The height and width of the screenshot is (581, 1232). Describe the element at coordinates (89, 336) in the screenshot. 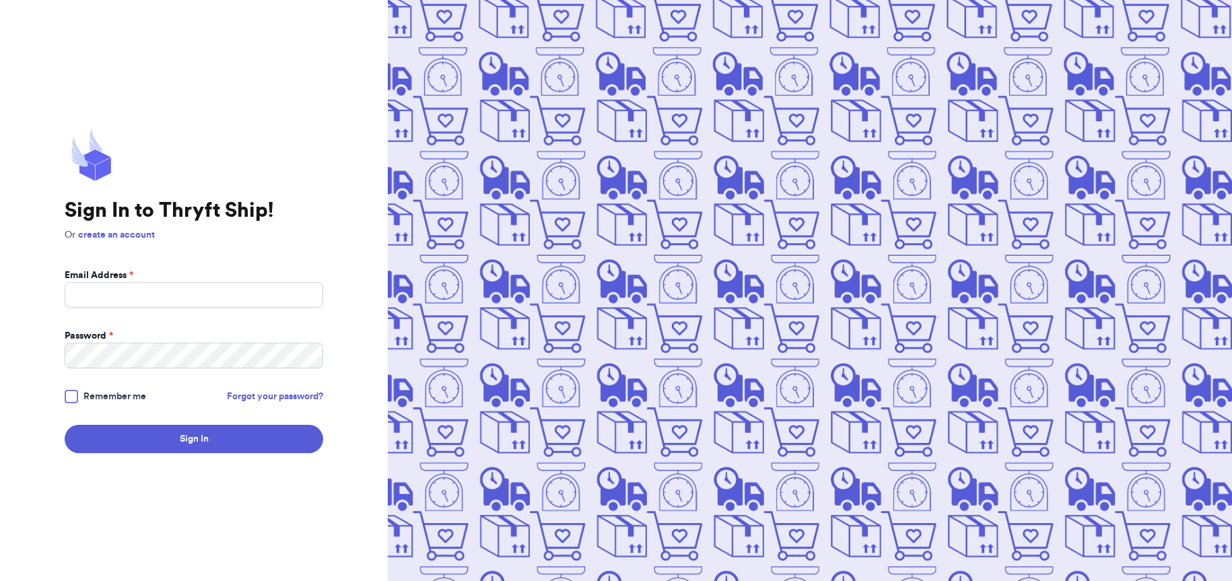

I see `label: Password` at that location.